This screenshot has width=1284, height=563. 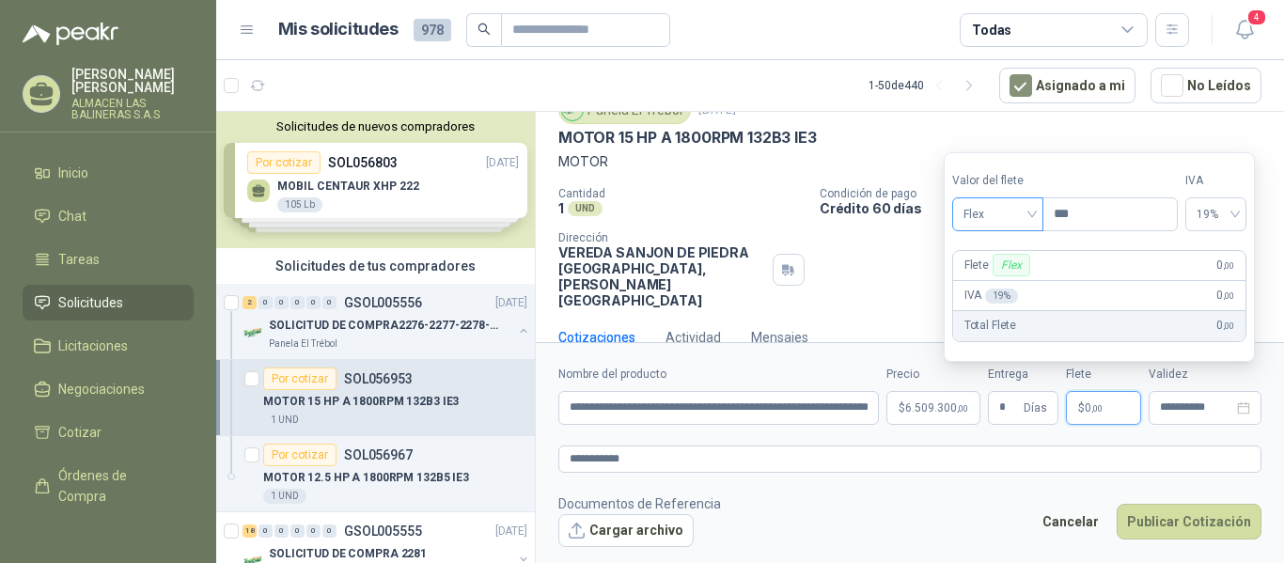 I want to click on h1: Mis solicitudes, so click(x=338, y=29).